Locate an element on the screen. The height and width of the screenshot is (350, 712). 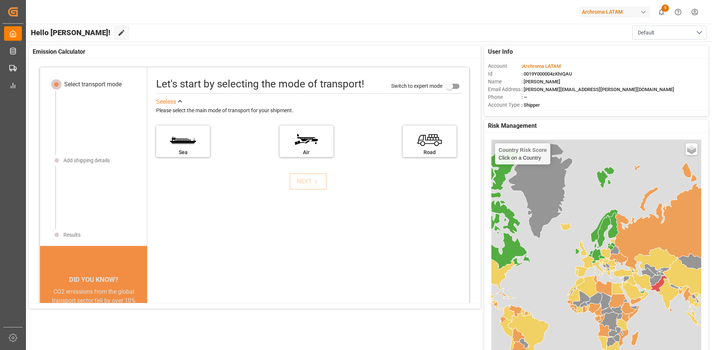
span: Phone is located at coordinates (504, 97).